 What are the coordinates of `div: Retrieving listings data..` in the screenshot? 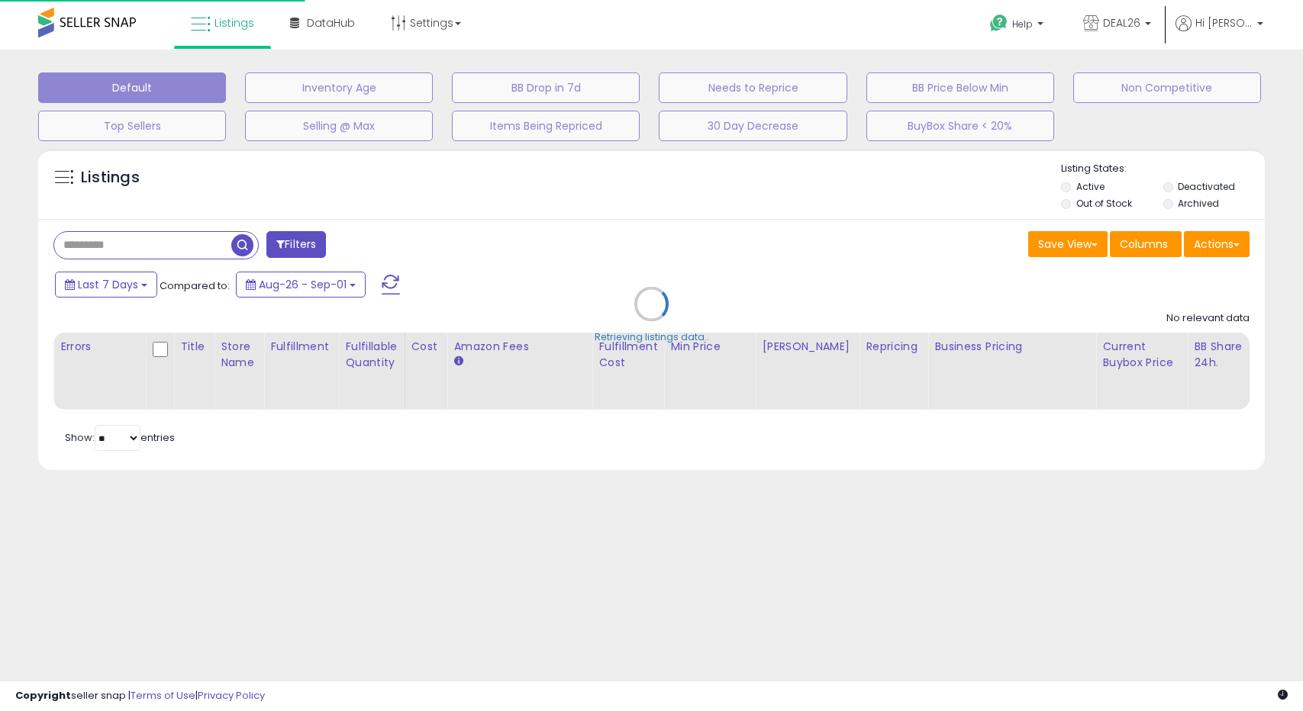 It's located at (652, 337).